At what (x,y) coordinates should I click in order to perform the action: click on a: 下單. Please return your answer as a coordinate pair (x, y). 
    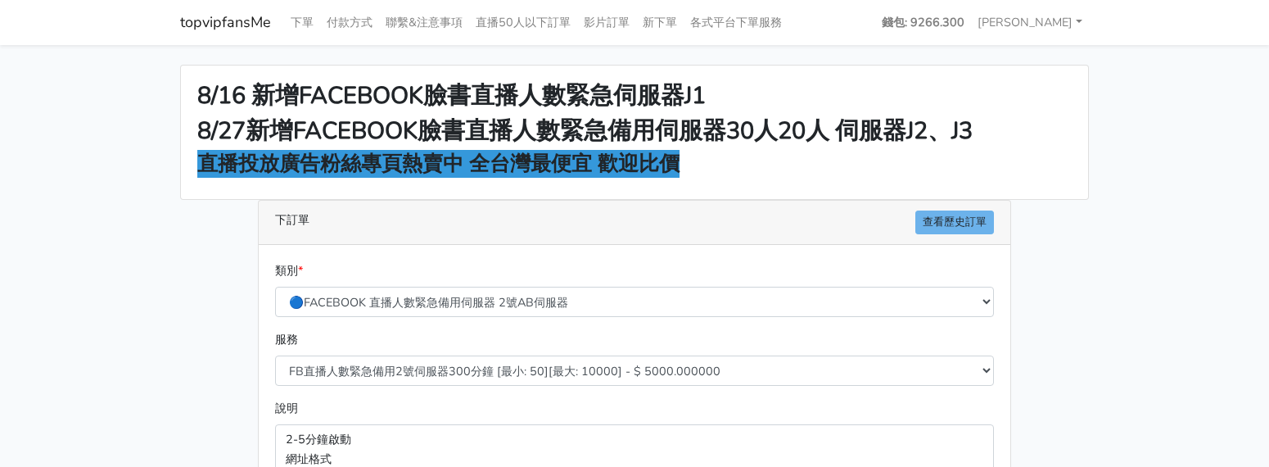
    Looking at the image, I should click on (302, 22).